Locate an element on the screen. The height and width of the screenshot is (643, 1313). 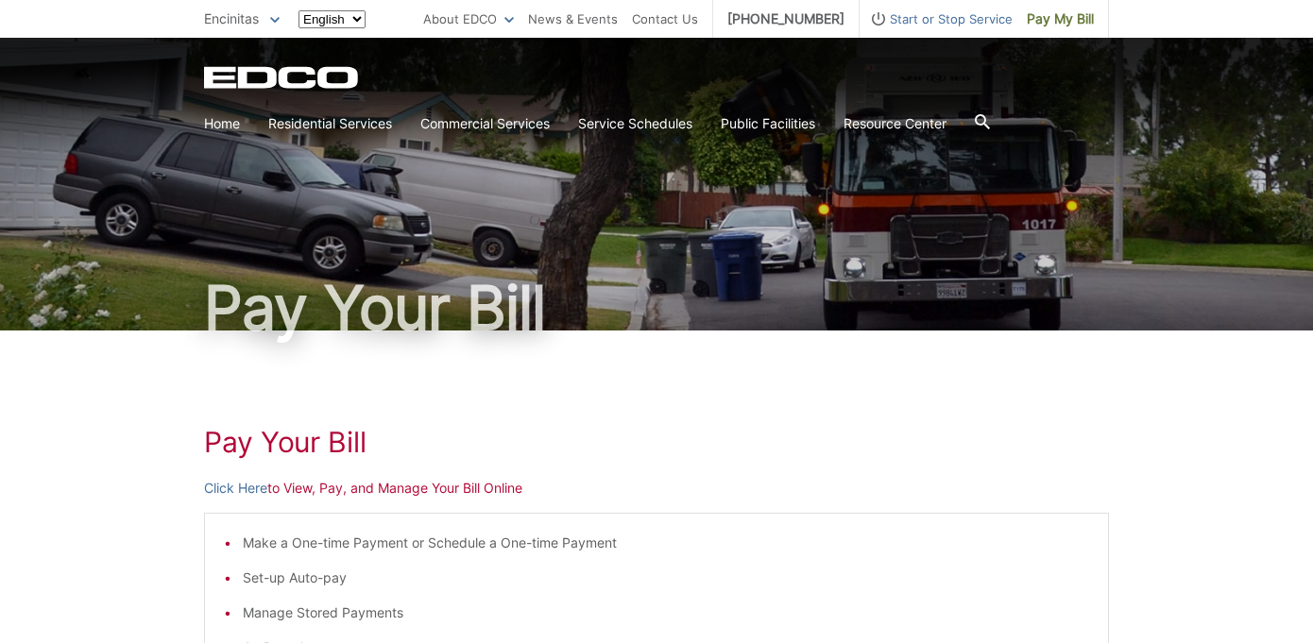
a: Resource Center is located at coordinates (895, 124).